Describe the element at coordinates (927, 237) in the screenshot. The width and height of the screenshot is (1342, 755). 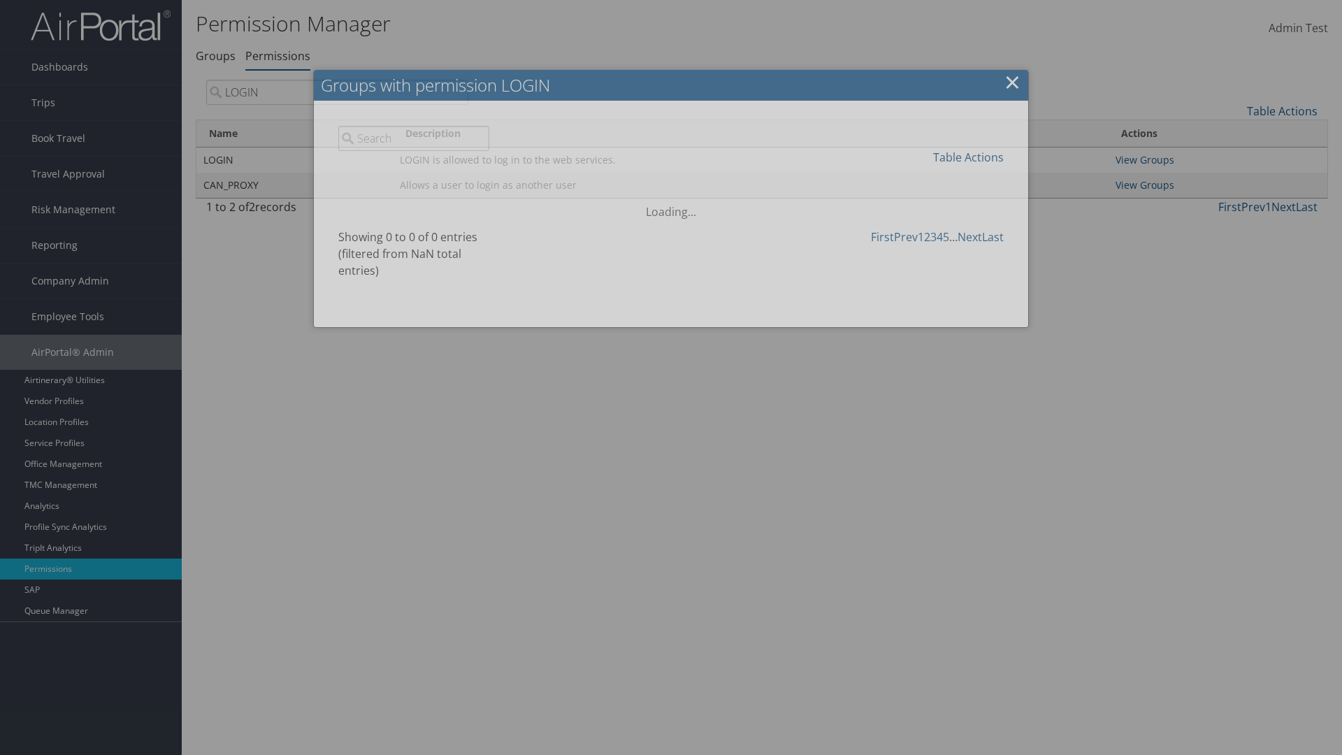
I see `a: 2` at that location.